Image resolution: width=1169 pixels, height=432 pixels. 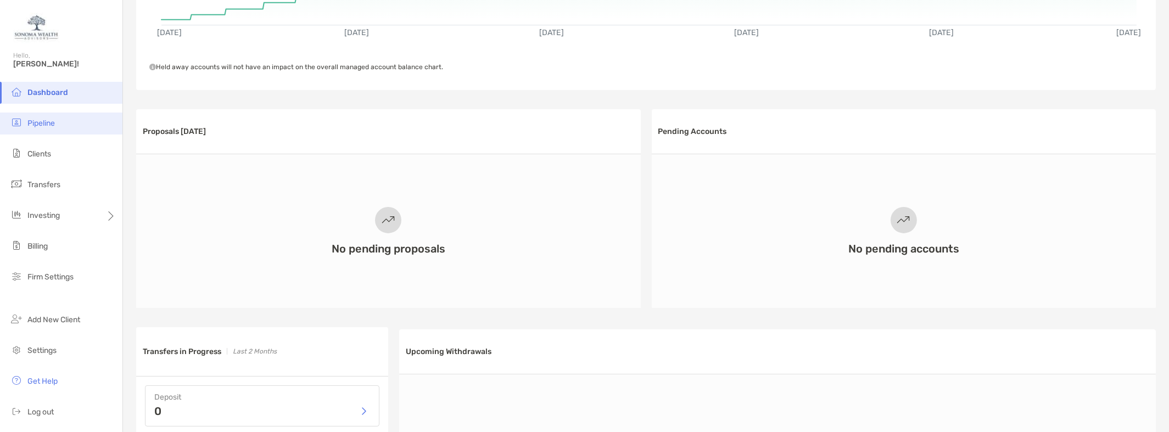 What do you see at coordinates (51, 277) in the screenshot?
I see `span: Firm Settings` at bounding box center [51, 277].